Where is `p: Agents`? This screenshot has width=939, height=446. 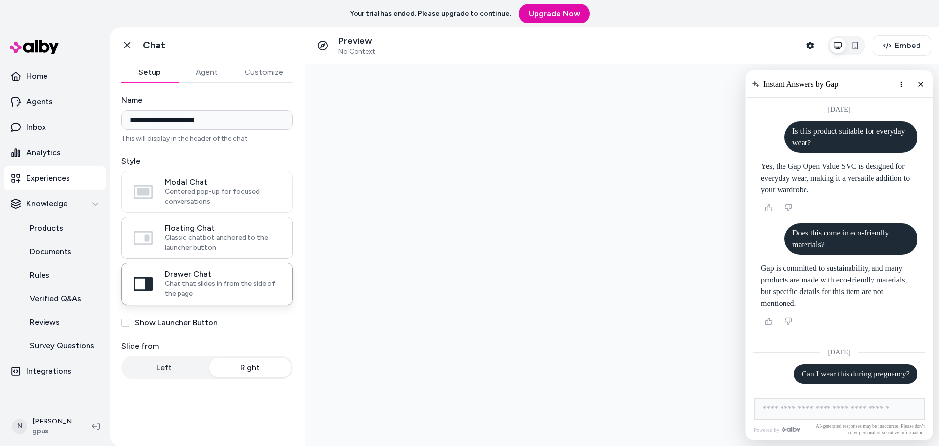
p: Agents is located at coordinates (40, 102).